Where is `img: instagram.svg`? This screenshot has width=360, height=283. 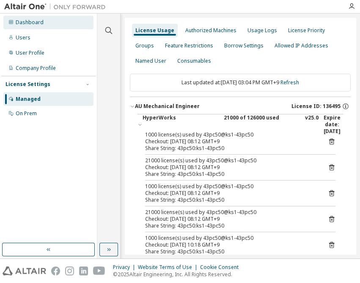 img: instagram.svg is located at coordinates (69, 271).